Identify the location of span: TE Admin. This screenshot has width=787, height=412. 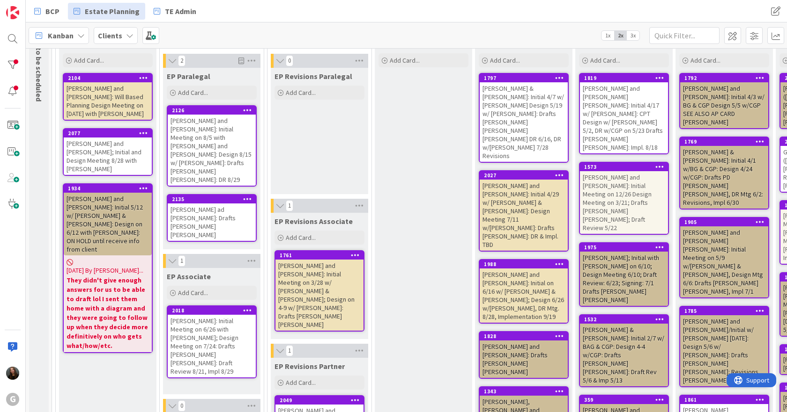
(180, 11).